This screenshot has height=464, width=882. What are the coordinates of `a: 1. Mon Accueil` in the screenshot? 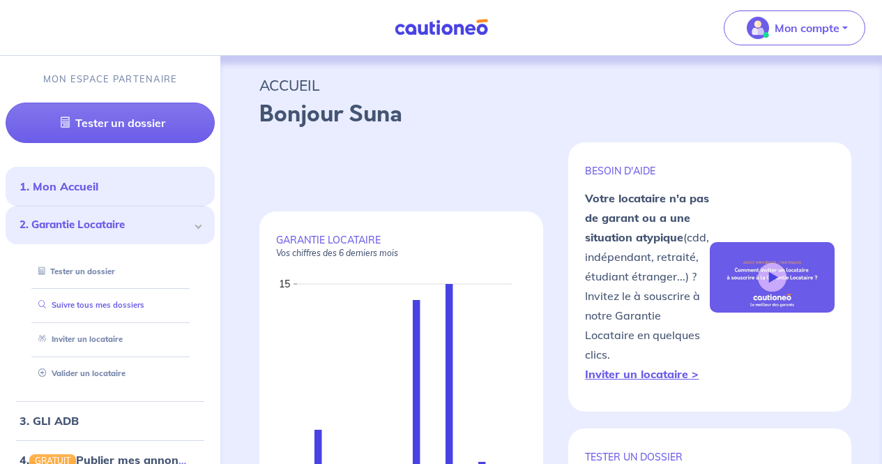 It's located at (59, 186).